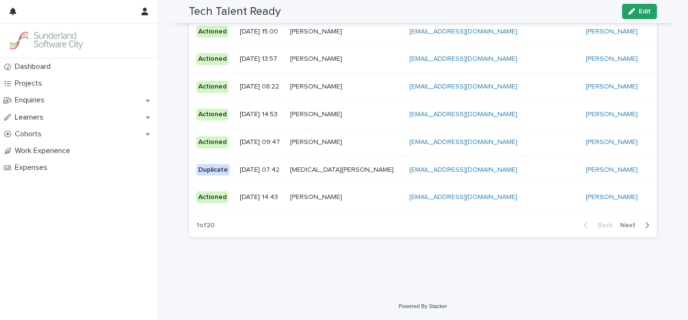 The width and height of the screenshot is (688, 320). Describe the element at coordinates (645, 11) in the screenshot. I see `span: Edit` at that location.